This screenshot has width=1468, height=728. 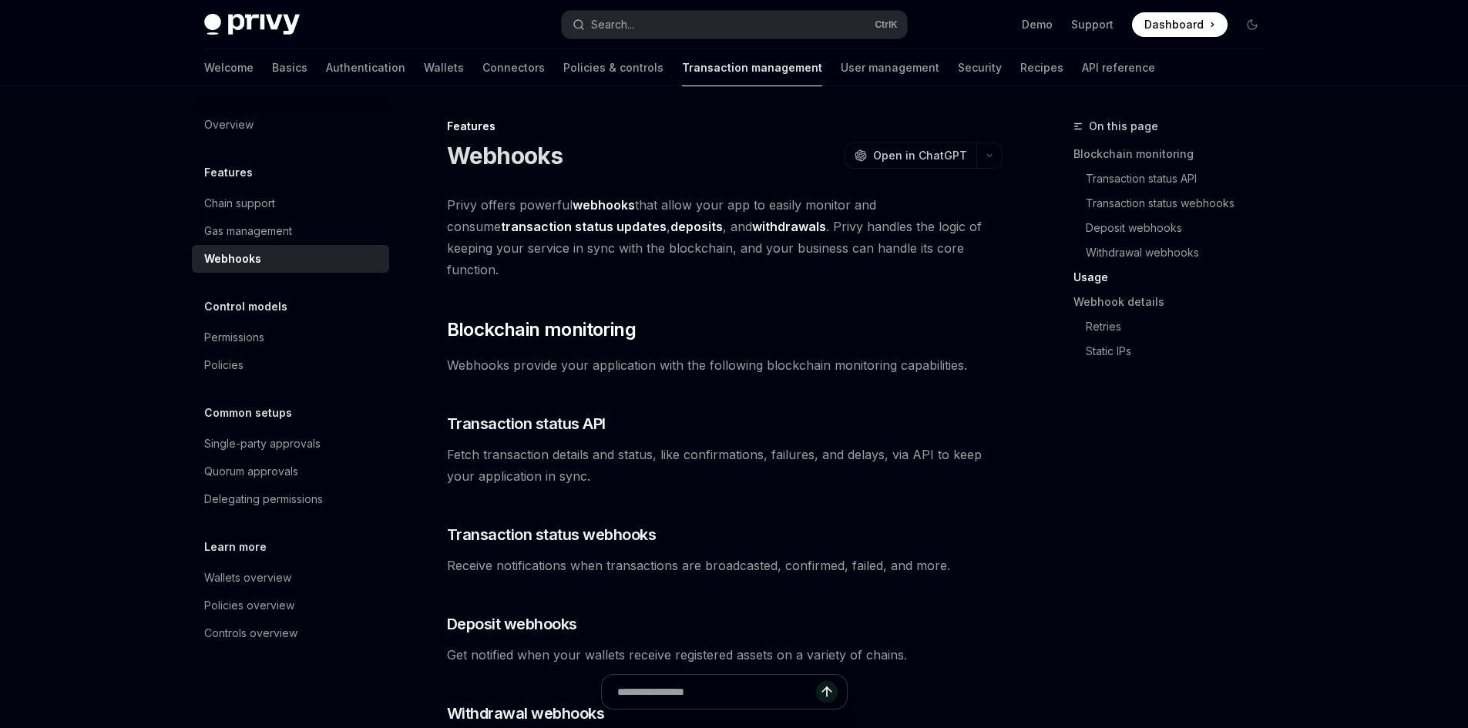 I want to click on a: Dashboard, so click(x=1180, y=25).